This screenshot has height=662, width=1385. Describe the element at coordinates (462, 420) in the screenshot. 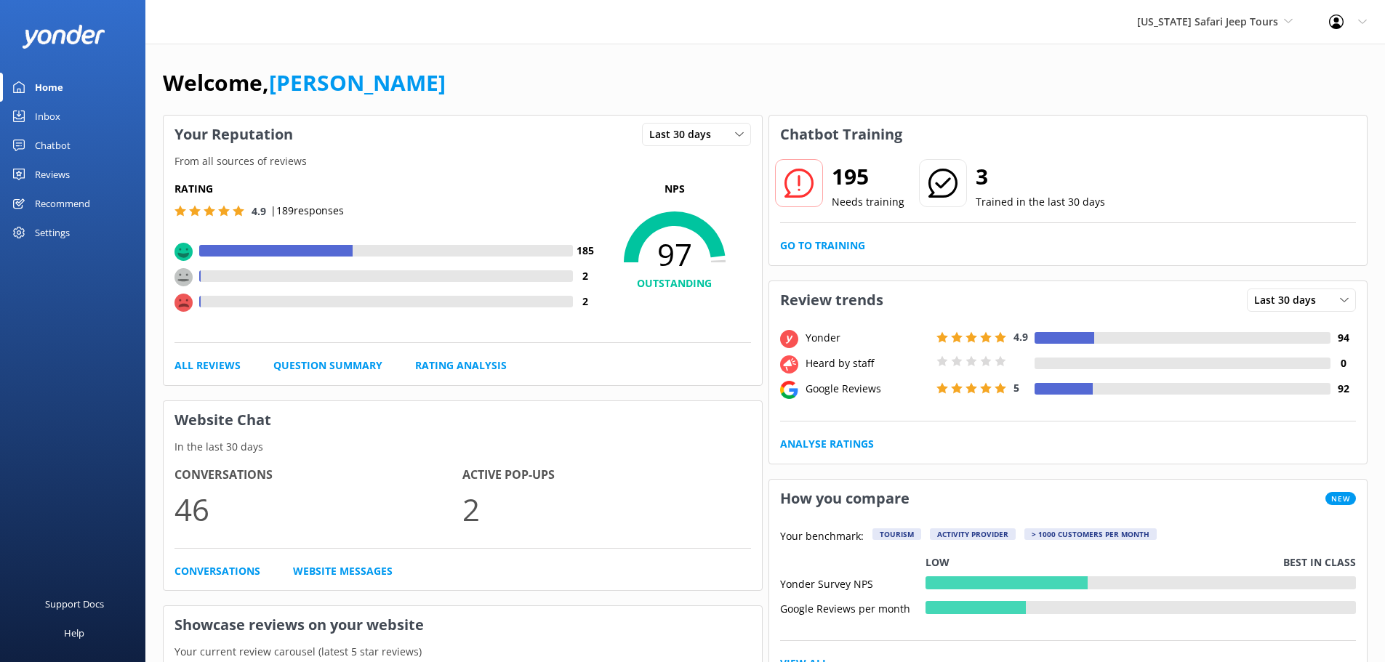

I see `h3: Website Chat` at that location.